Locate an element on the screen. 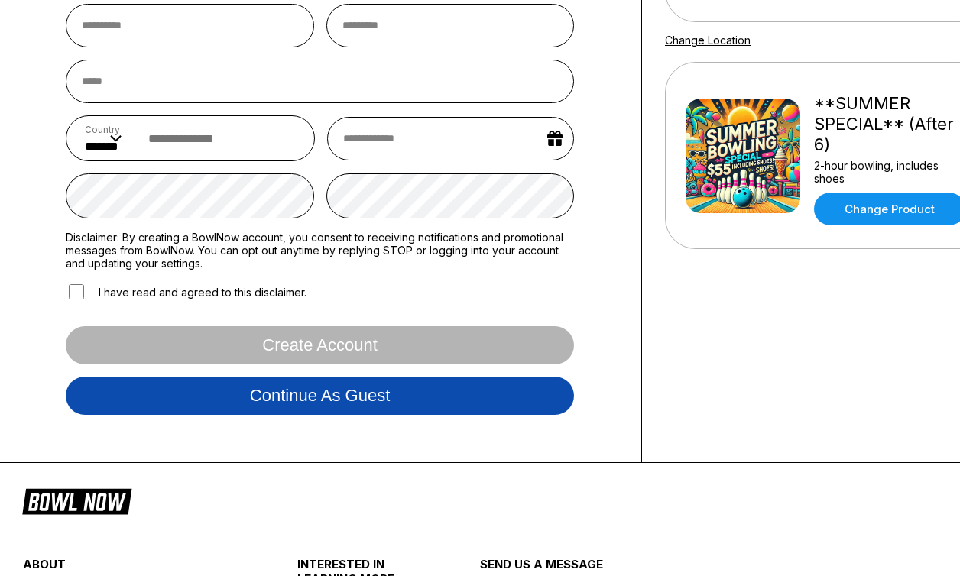  img: **SUMMER SPECIAL** (After 6) is located at coordinates (743, 156).